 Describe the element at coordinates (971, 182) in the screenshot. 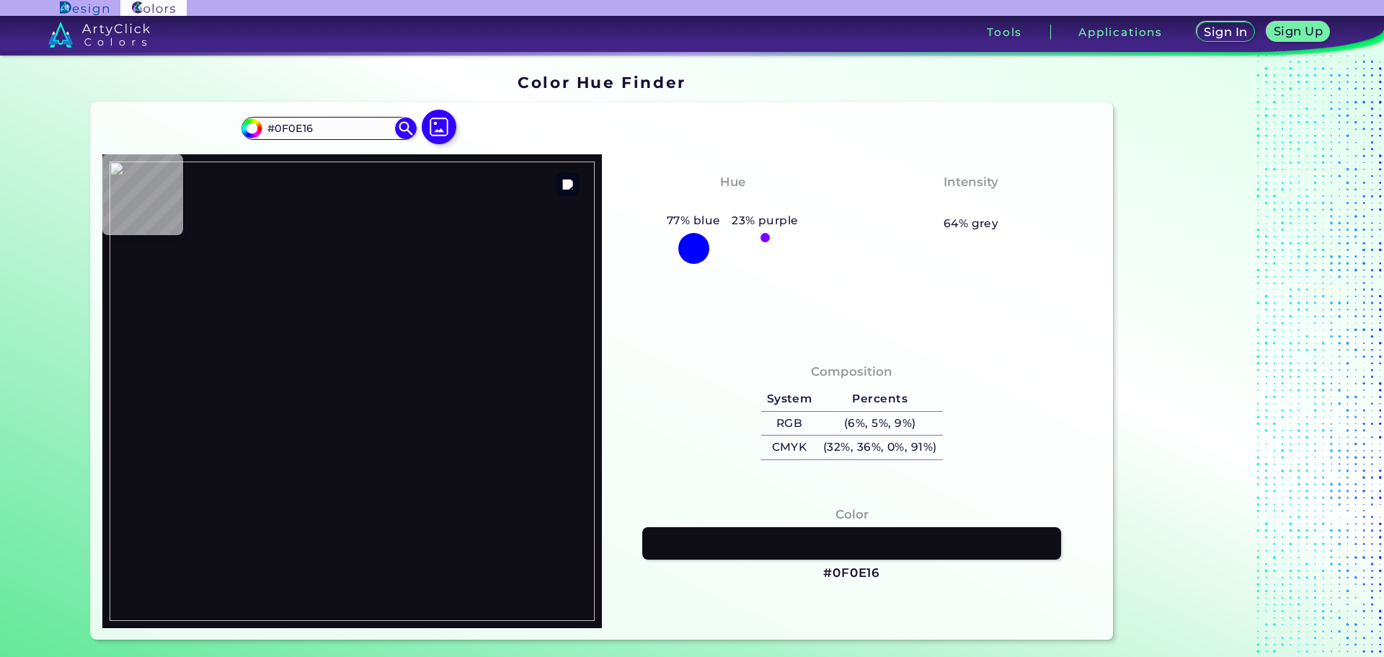

I see `h4: Intensity` at that location.